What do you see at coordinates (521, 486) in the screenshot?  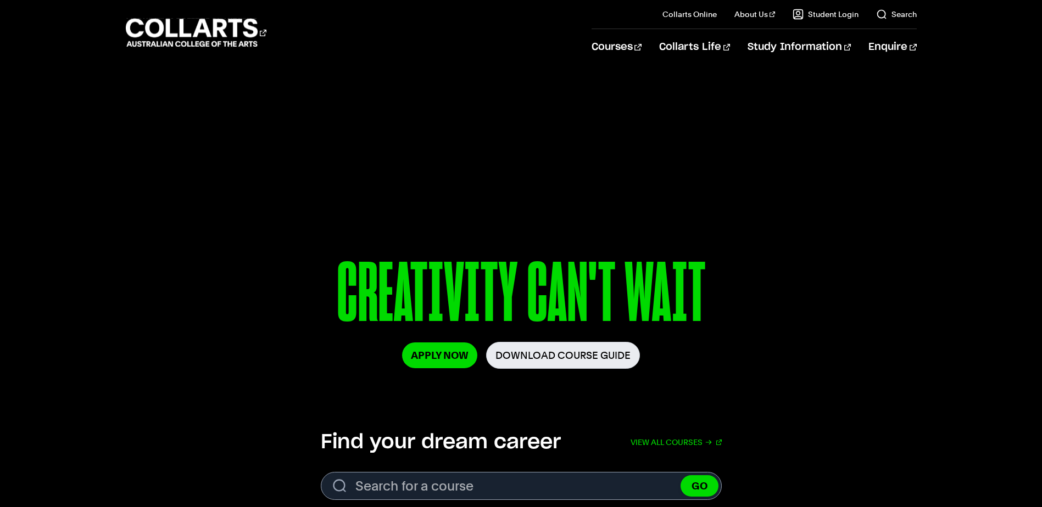 I see `input: Search for a course` at bounding box center [521, 486].